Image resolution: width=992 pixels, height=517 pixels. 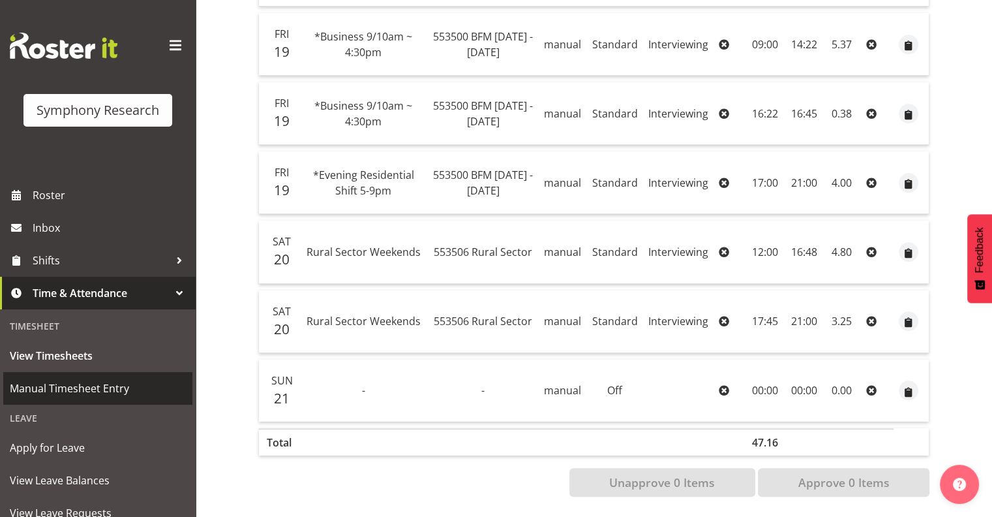 What do you see at coordinates (765, 114) in the screenshot?
I see `td: 16:22` at bounding box center [765, 114].